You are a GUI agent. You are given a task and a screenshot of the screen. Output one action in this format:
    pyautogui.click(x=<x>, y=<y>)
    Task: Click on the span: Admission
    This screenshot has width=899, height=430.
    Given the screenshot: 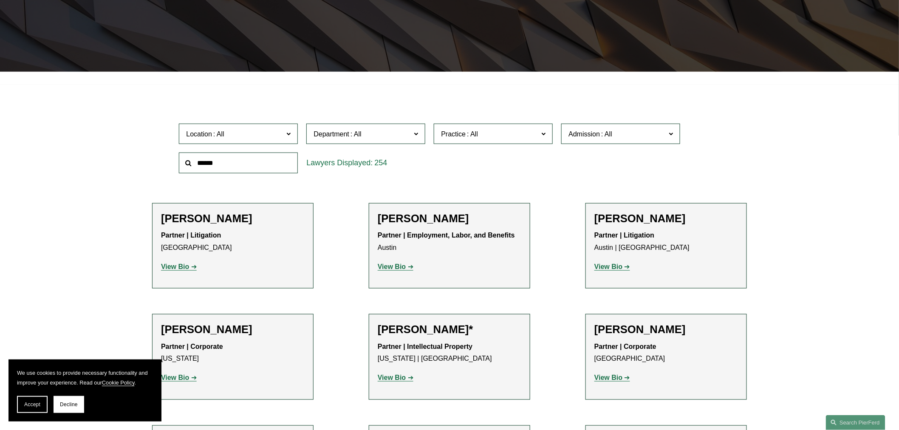 What is the action you would take?
    pyautogui.click(x=584, y=134)
    